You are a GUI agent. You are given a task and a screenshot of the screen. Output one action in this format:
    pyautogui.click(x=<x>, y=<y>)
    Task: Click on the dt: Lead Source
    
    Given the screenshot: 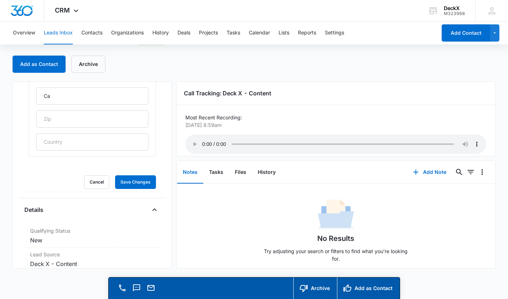 What is the action you would take?
    pyautogui.click(x=92, y=254)
    